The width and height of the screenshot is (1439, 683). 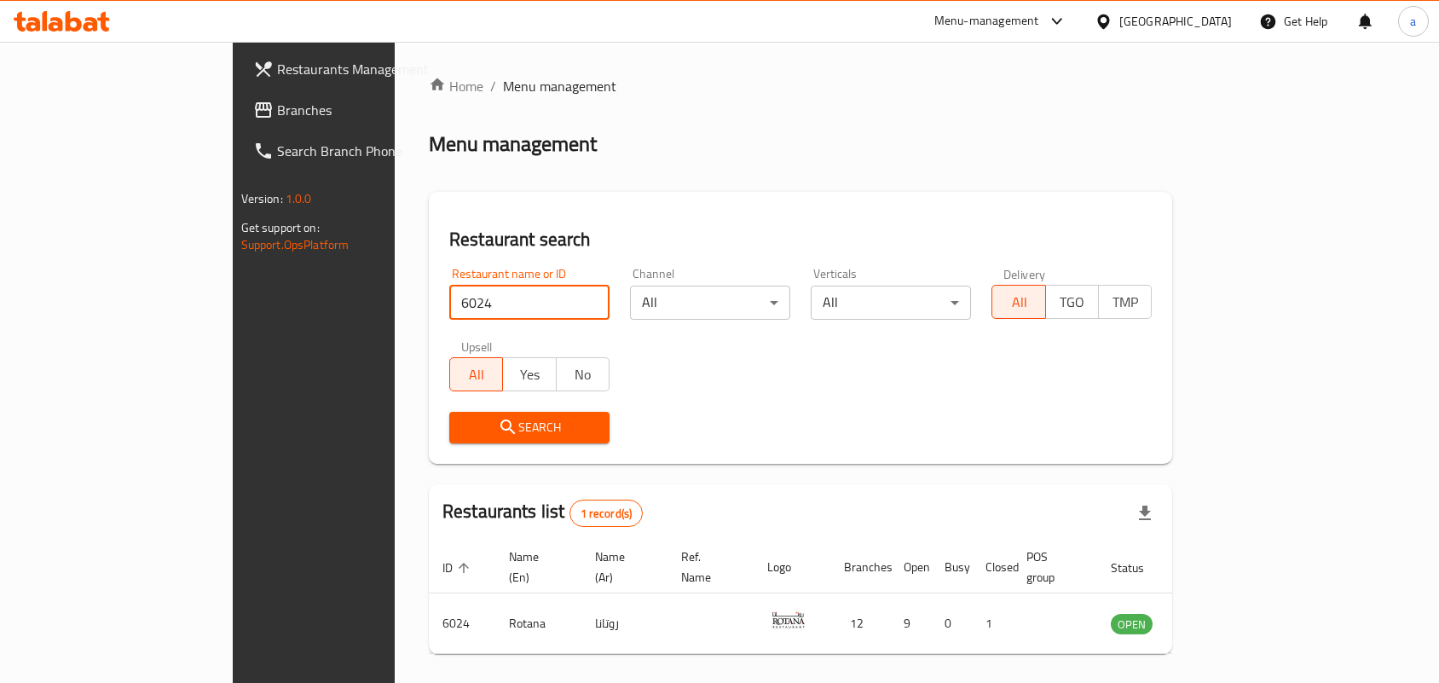 I want to click on td: 9, so click(x=911, y=623).